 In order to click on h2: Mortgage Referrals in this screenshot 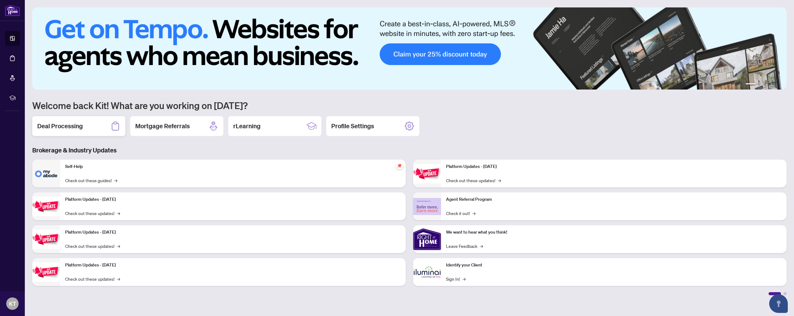, I will do `click(163, 126)`.